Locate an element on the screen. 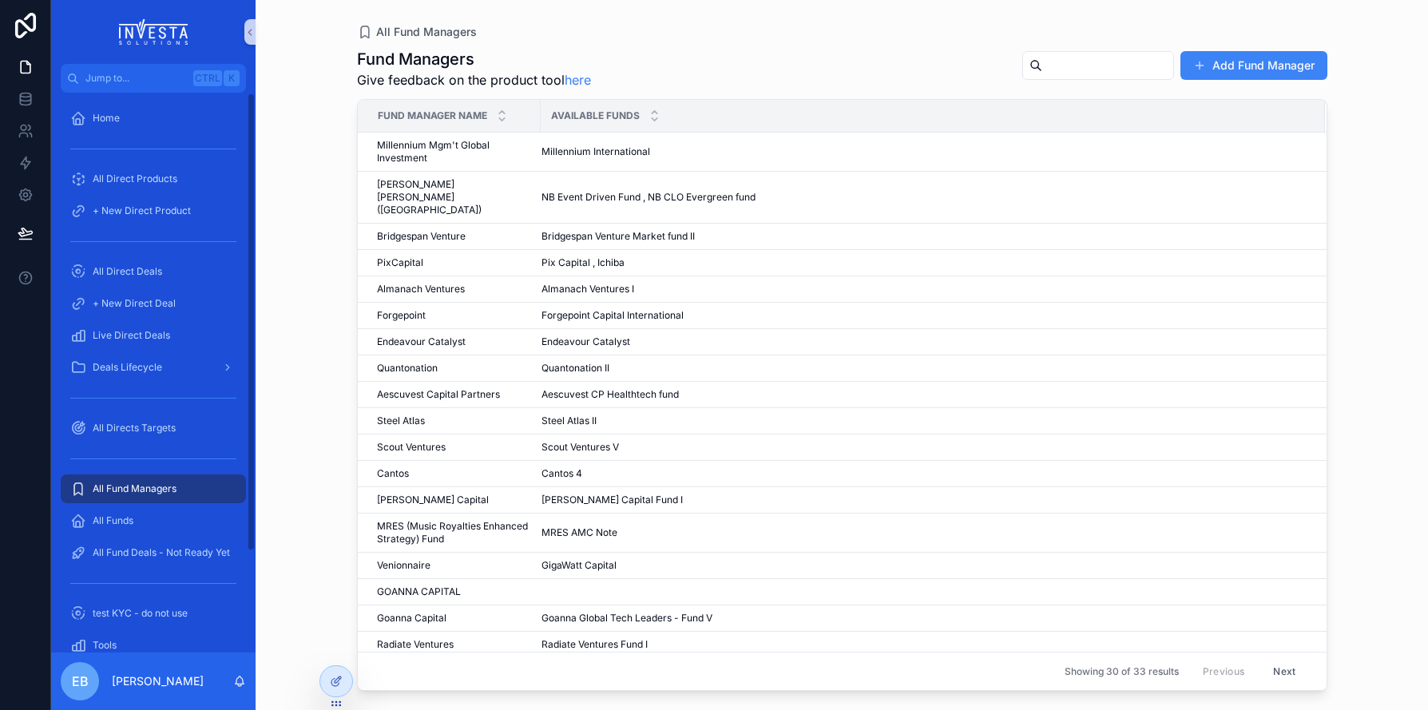  img: App logo is located at coordinates (153, 32).